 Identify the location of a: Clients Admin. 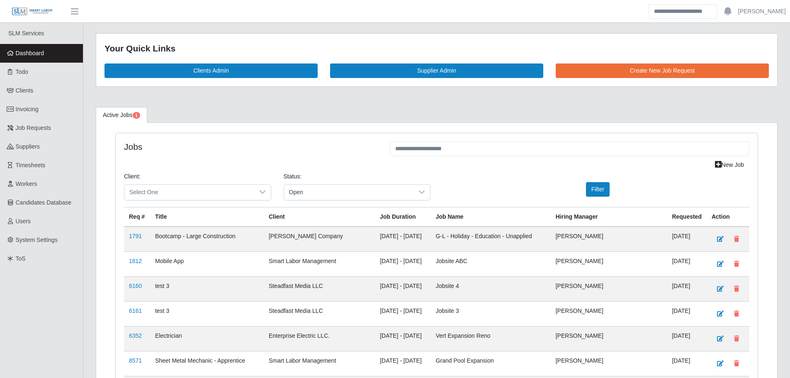
(211, 70).